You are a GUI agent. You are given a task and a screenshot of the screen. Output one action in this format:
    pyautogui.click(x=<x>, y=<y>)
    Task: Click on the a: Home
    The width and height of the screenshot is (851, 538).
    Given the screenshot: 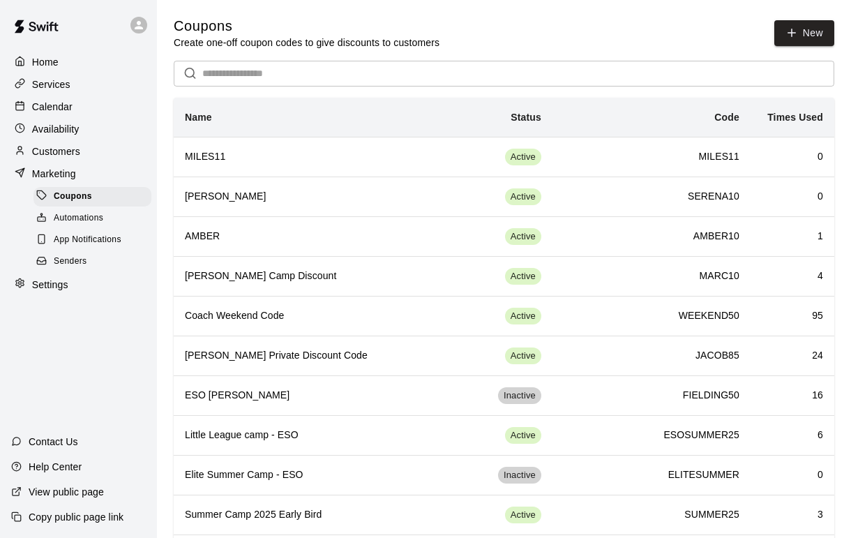 What is the action you would take?
    pyautogui.click(x=78, y=62)
    